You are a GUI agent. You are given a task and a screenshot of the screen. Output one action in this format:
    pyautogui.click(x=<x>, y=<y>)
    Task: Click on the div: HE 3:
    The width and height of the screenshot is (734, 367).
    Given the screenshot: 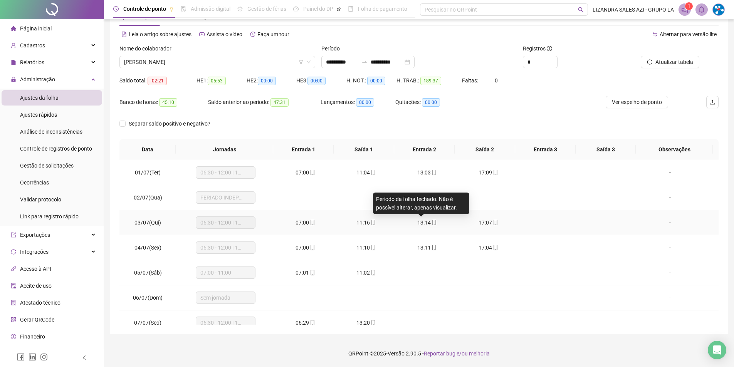 What is the action you would take?
    pyautogui.click(x=322, y=81)
    